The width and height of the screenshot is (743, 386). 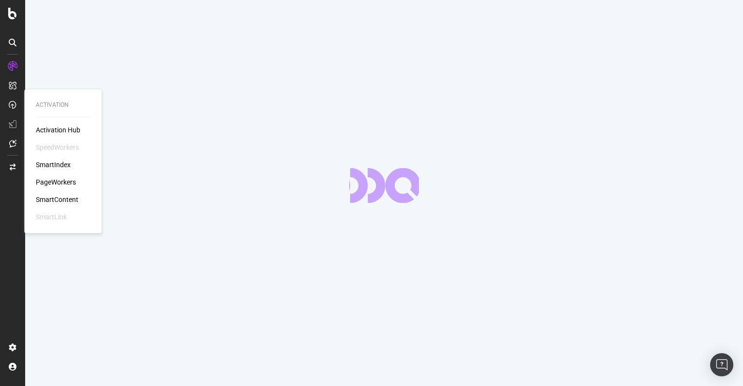 I want to click on a: Activation Hub, so click(x=58, y=130).